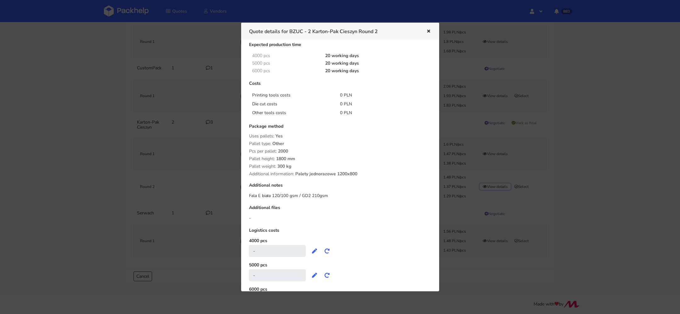  I want to click on span: Uses pallets:, so click(262, 136).